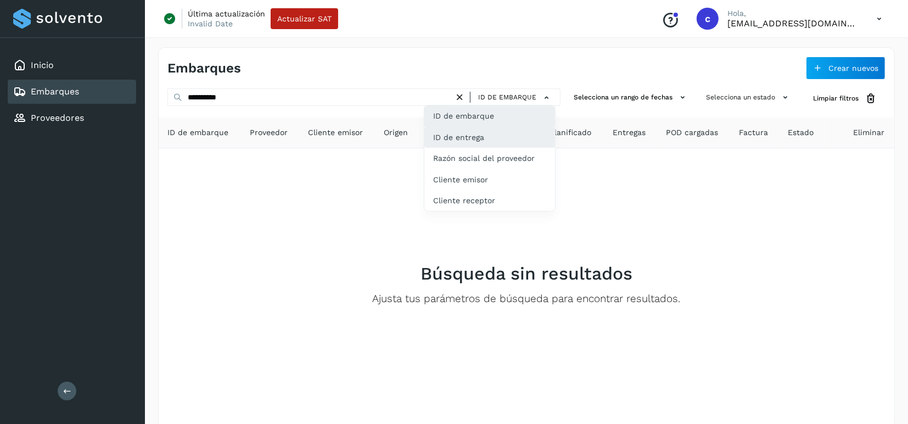  What do you see at coordinates (72, 92) in the screenshot?
I see `div: Embarques` at bounding box center [72, 92].